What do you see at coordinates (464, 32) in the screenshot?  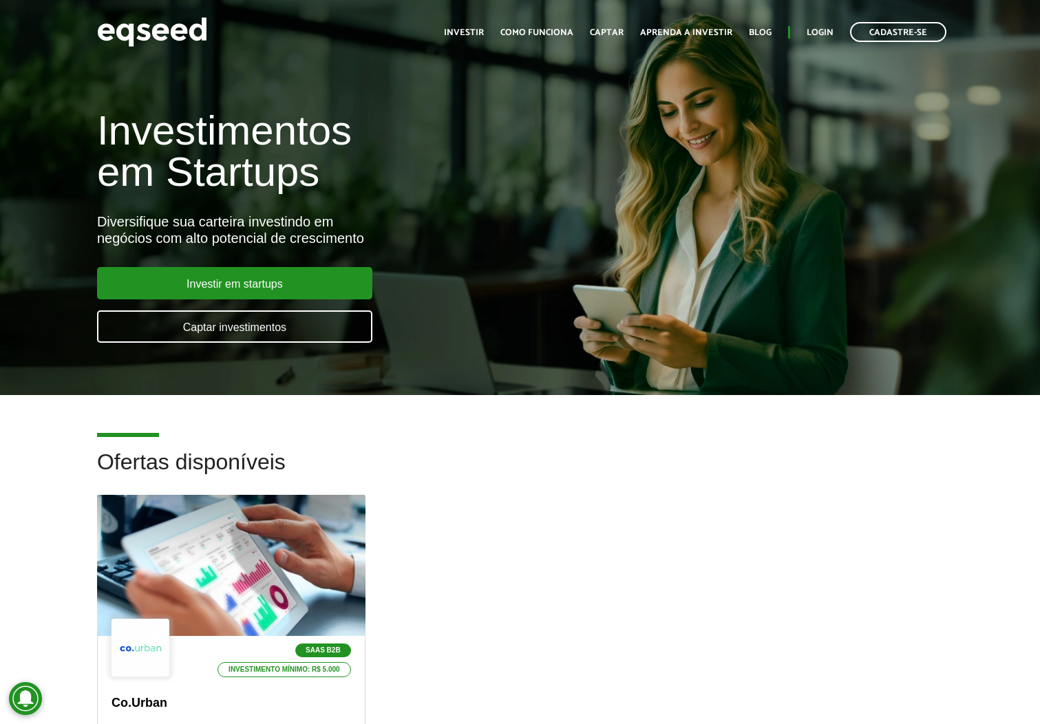 I see `a: Investir` at bounding box center [464, 32].